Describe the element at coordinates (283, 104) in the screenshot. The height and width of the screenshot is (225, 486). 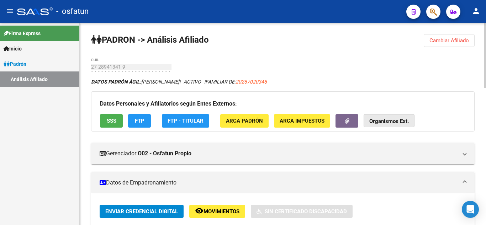
I see `h3: Datos Personales y Afiliatorios según Entes Externos:` at that location.